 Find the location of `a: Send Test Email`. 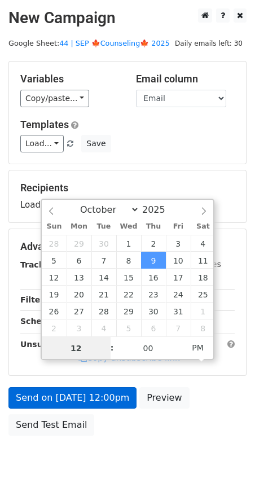

a: Send Test Email is located at coordinates (51, 425).